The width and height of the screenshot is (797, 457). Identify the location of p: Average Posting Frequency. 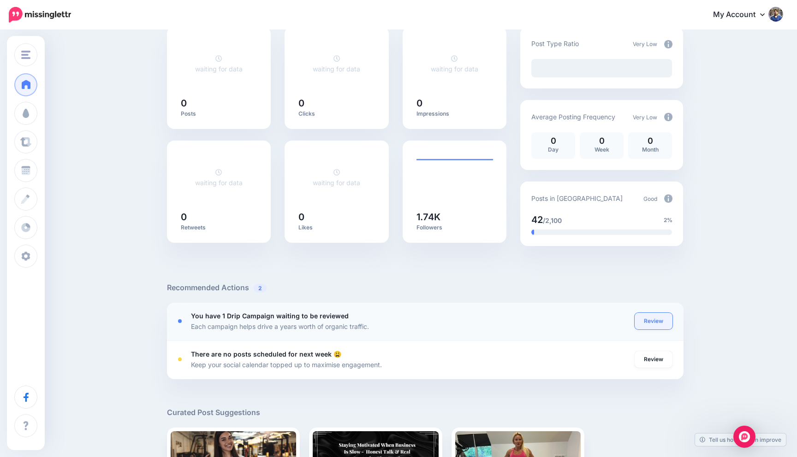
(573, 117).